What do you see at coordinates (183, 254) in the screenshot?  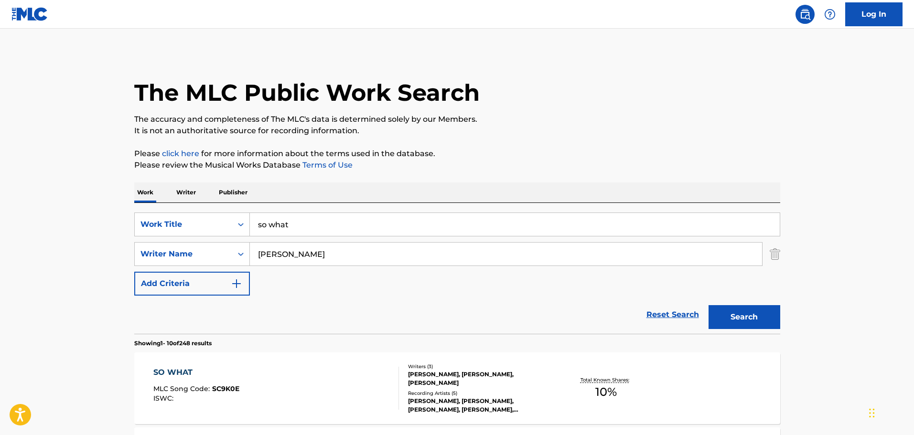 I see `div: Writer Name` at bounding box center [183, 254].